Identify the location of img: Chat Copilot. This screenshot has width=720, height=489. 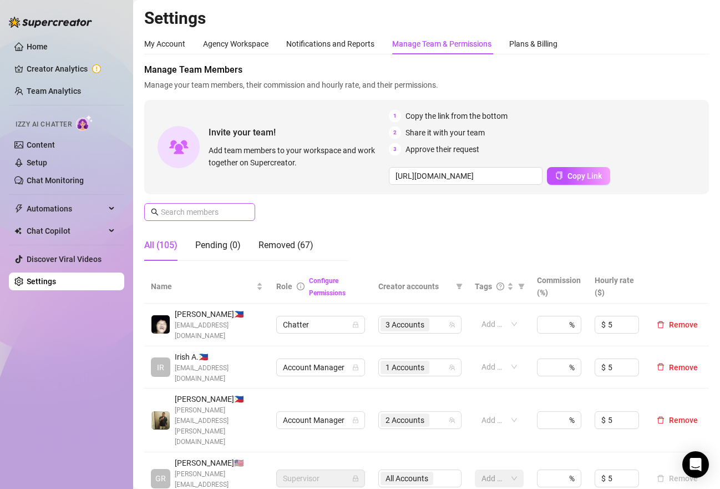
(18, 231).